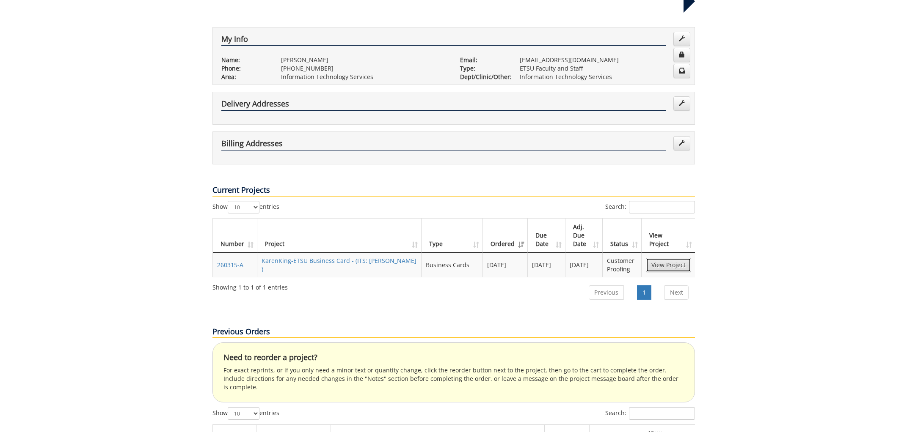 Image resolution: width=907 pixels, height=432 pixels. What do you see at coordinates (230, 265) in the screenshot?
I see `a: 260315-A` at bounding box center [230, 265].